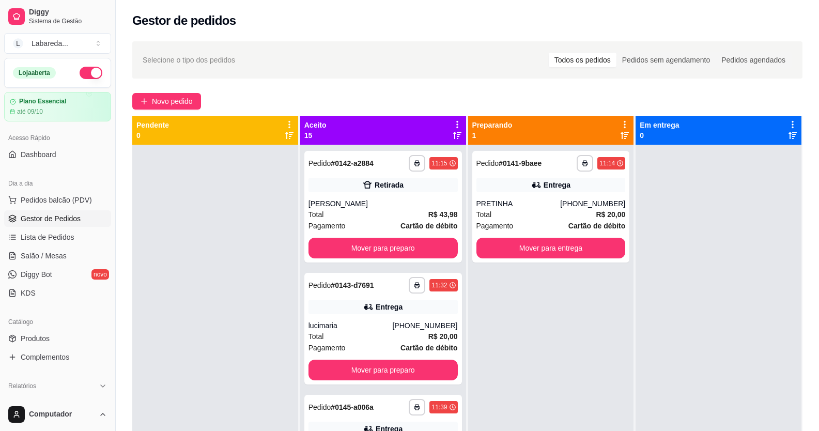 The image size is (819, 431). What do you see at coordinates (172, 101) in the screenshot?
I see `span: Novo pedido` at bounding box center [172, 101].